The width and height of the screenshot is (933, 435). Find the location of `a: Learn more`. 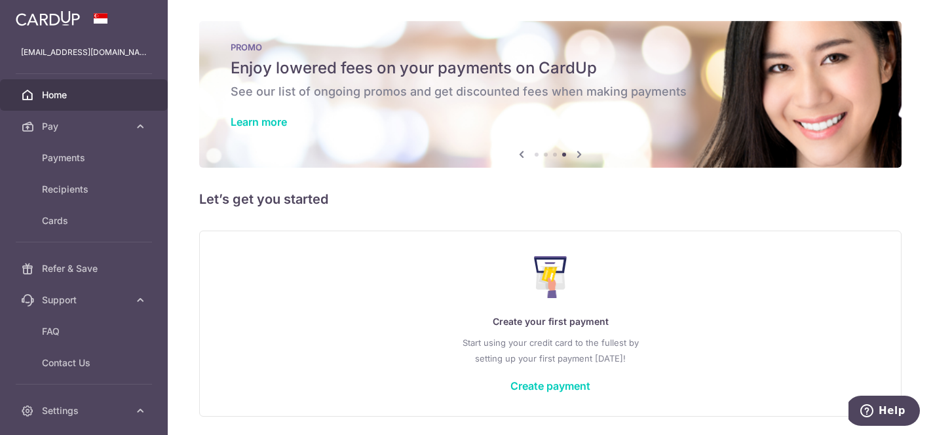

a: Learn more is located at coordinates (259, 122).